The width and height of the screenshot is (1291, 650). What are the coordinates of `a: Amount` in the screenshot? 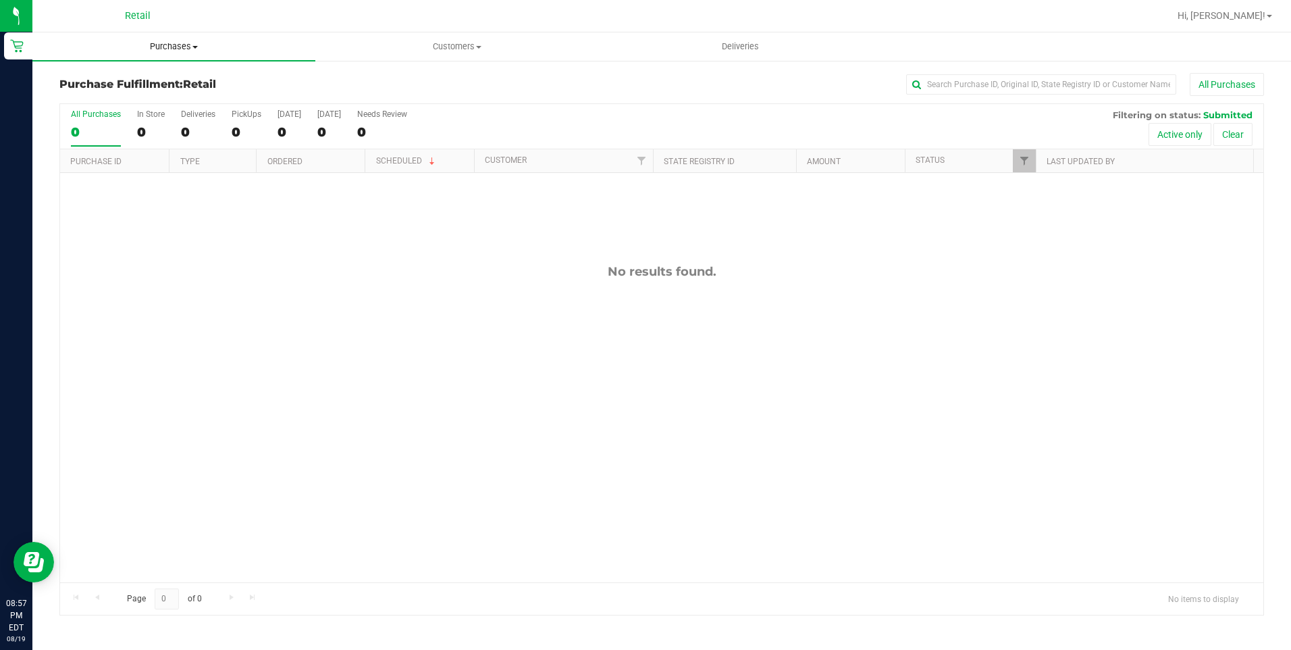 It's located at (824, 161).